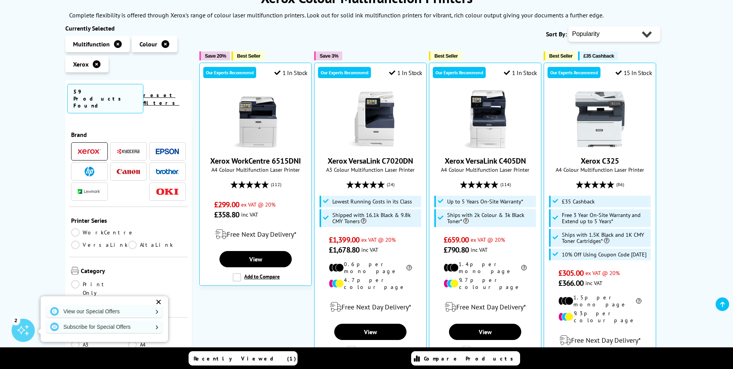  Describe the element at coordinates (600, 301) in the screenshot. I see `li: 1.5p per mono page` at that location.